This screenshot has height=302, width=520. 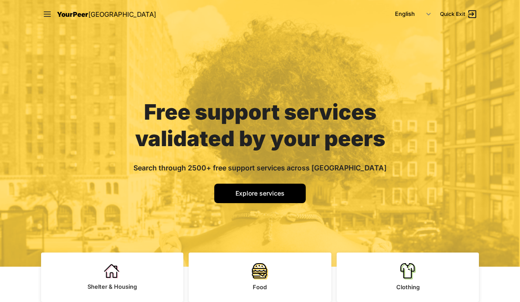 I want to click on a: Shelter & Housing, so click(x=112, y=277).